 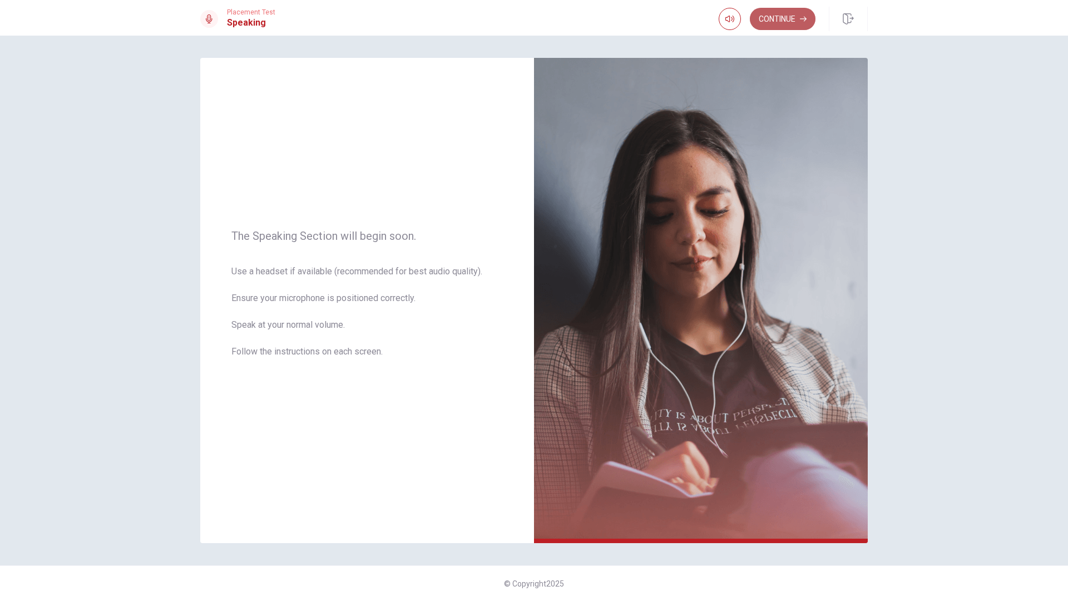 What do you see at coordinates (782, 19) in the screenshot?
I see `button: Continue` at bounding box center [782, 19].